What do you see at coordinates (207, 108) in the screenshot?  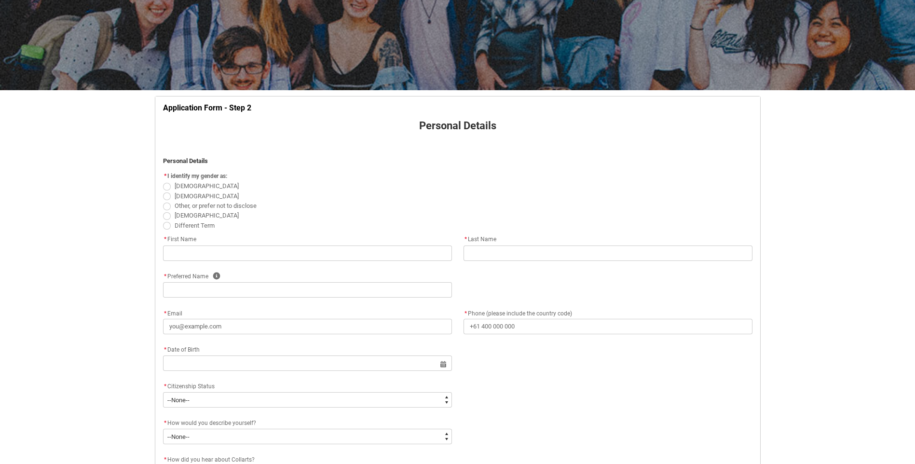 I see `strong: Application Form - Step 2` at bounding box center [207, 108].